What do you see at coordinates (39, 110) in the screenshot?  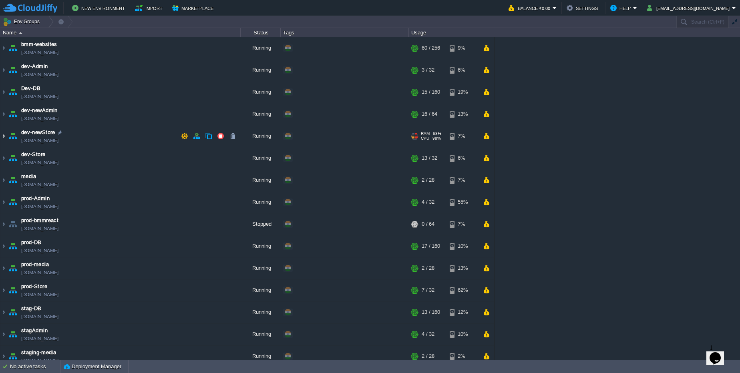 I see `span: dev-newAdmin` at bounding box center [39, 110].